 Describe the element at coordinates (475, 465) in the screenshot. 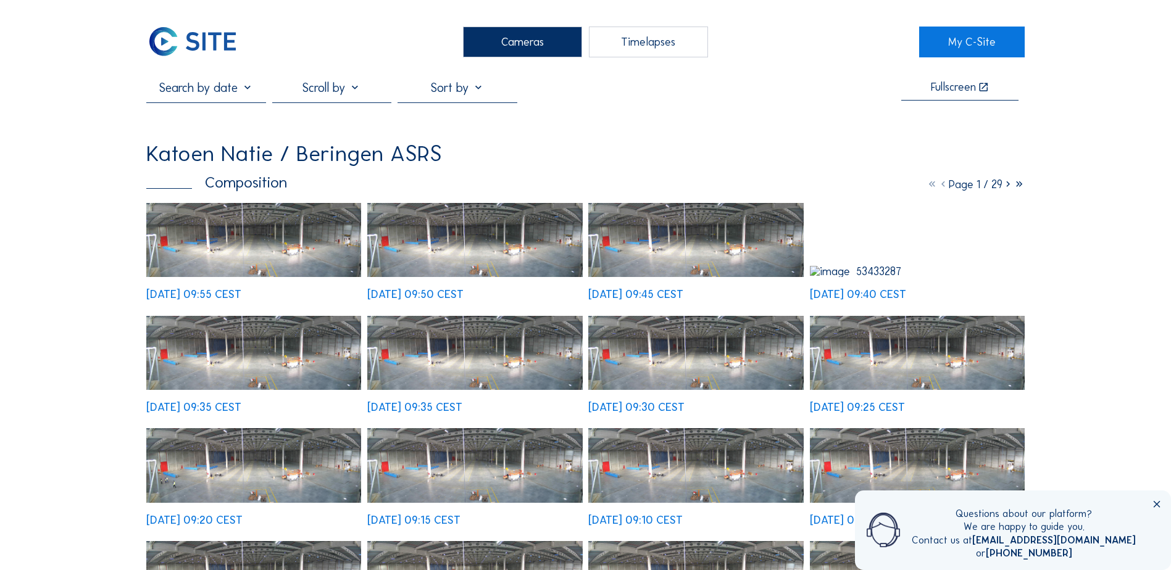

I see `img: image_53432533` at that location.